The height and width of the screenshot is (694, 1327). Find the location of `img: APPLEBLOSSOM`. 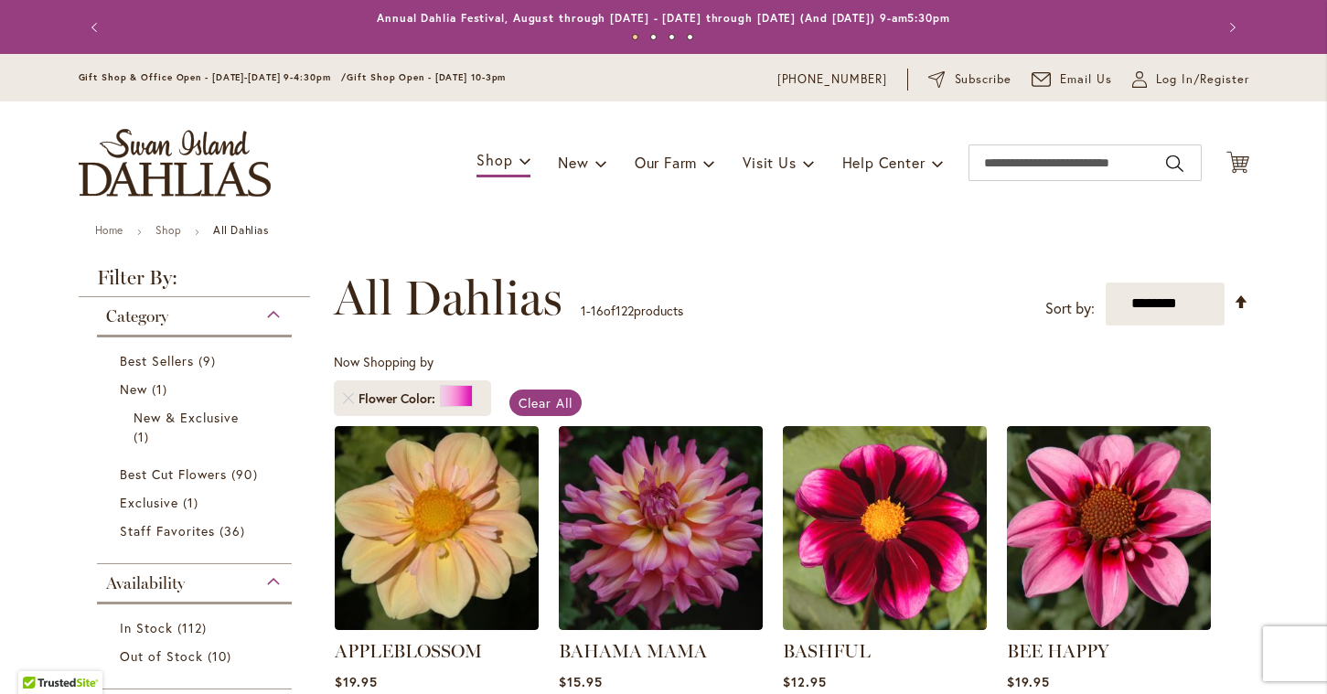

img: APPLEBLOSSOM is located at coordinates (436, 528).